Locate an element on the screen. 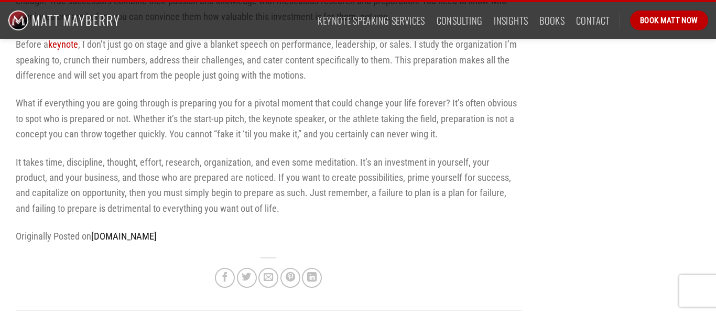 Image resolution: width=716 pixels, height=314 pixels. p: It takes time, discipline, thought, effort, research, organization, and even some meditation. It’... is located at coordinates (268, 186).